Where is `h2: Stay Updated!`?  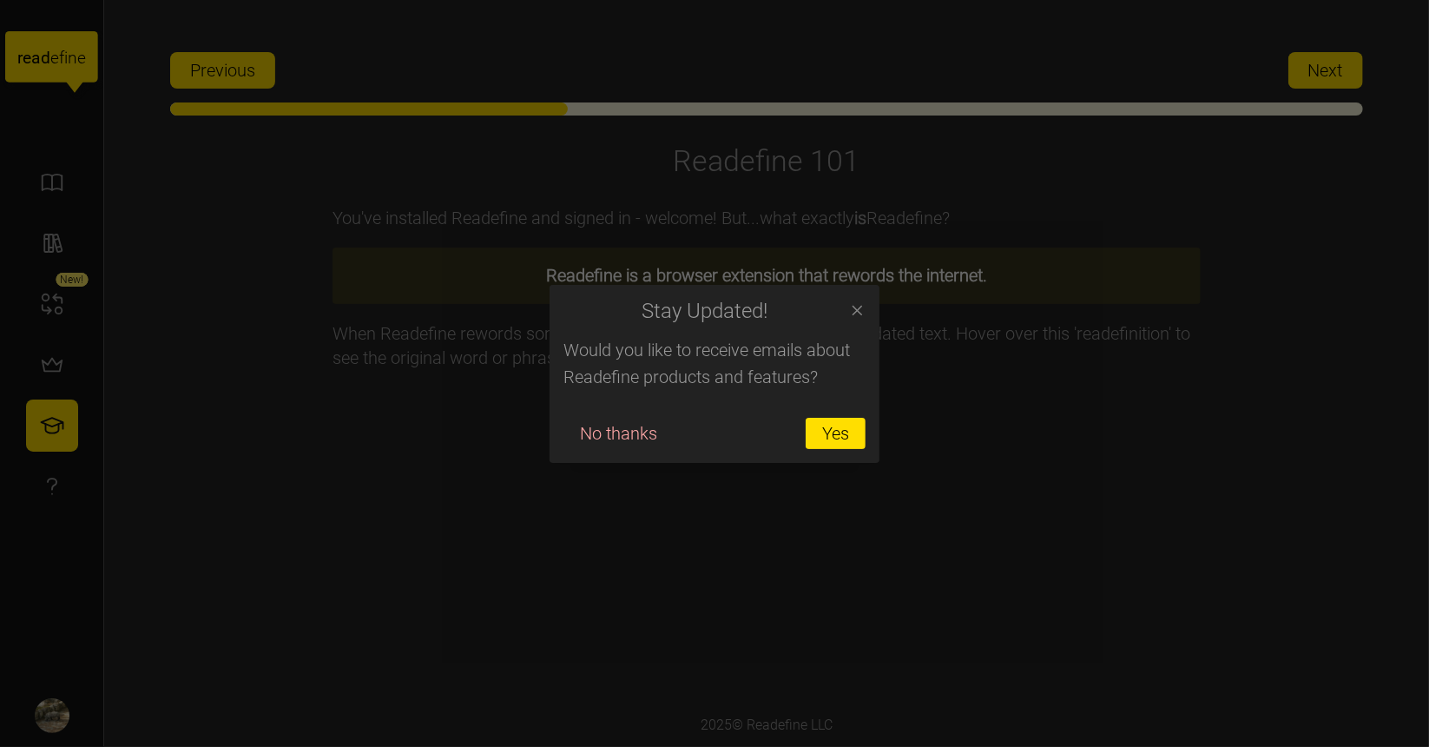
h2: Stay Updated! is located at coordinates (704, 311).